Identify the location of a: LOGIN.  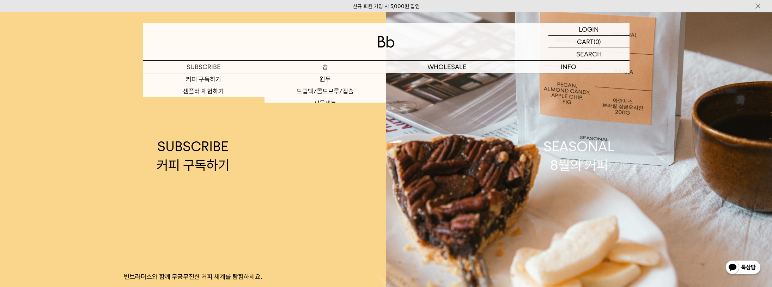
(589, 29).